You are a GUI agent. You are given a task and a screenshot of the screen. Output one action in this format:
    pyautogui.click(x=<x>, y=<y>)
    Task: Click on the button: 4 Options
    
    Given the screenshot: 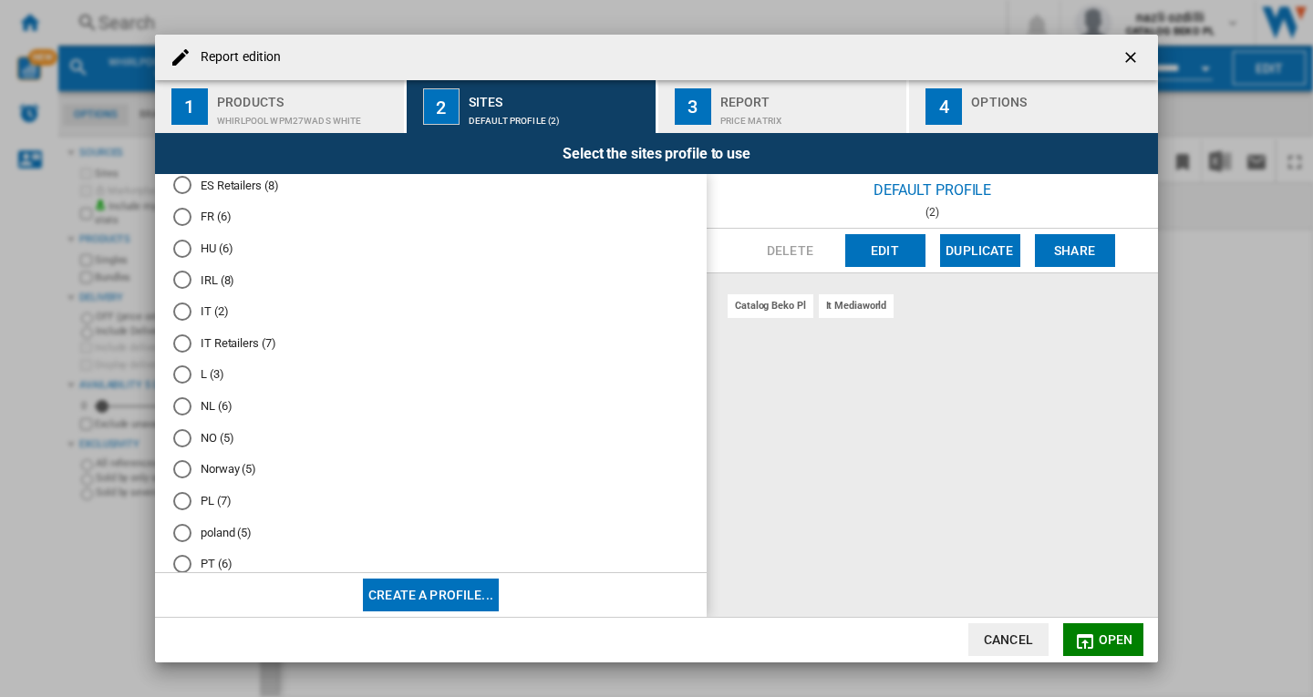 What is the action you would take?
    pyautogui.click(x=1033, y=107)
    